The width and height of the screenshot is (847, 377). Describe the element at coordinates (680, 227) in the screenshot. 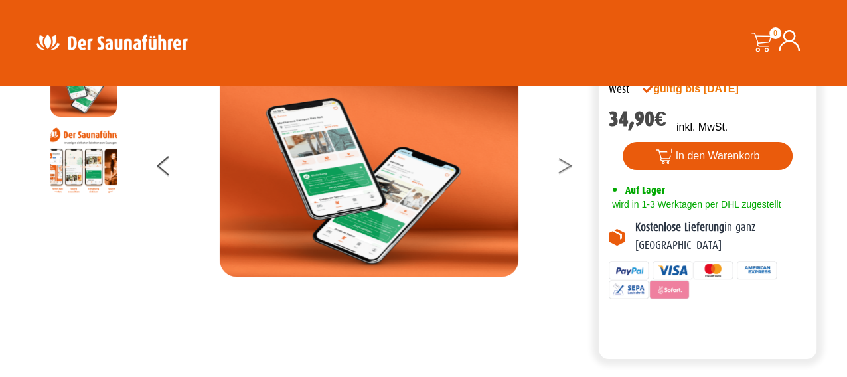

I see `b: Kostenlose Lieferung` at that location.